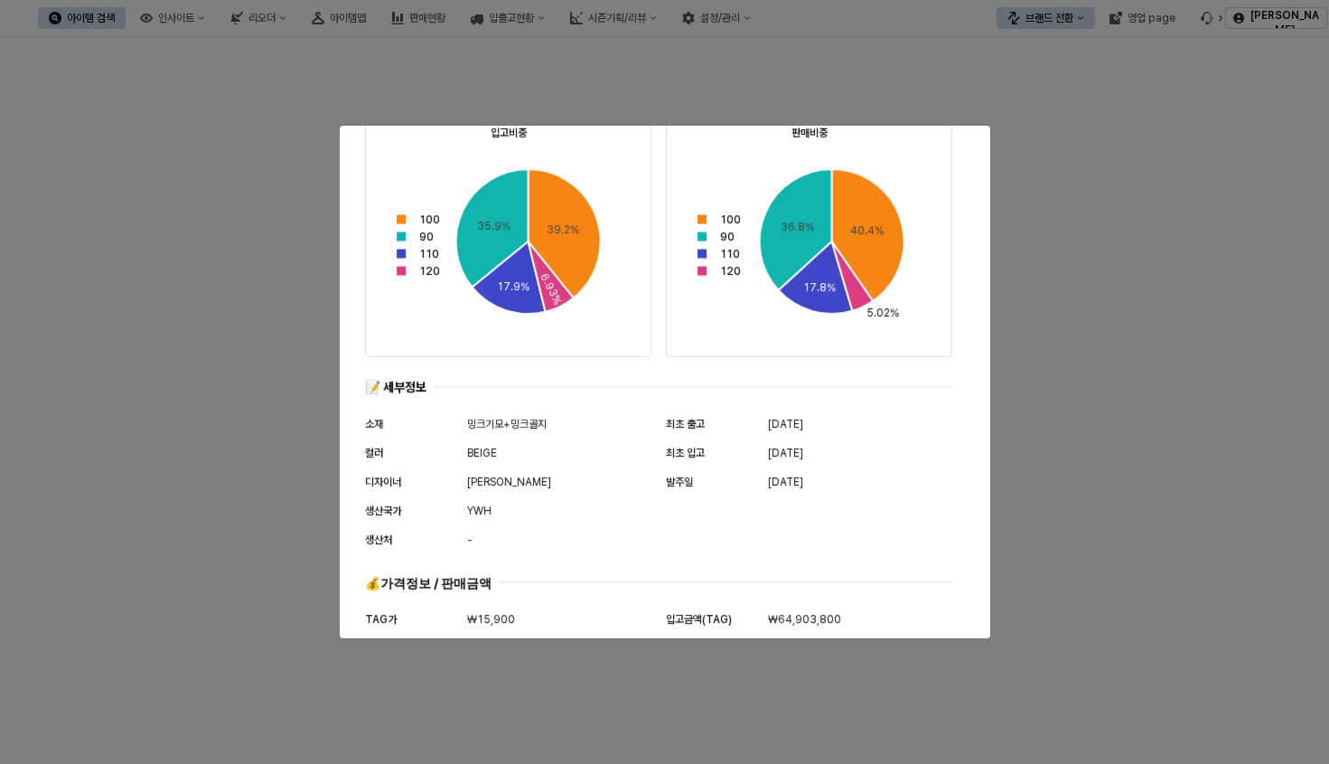  What do you see at coordinates (374, 453) in the screenshot?
I see `span: 컬러` at bounding box center [374, 453].